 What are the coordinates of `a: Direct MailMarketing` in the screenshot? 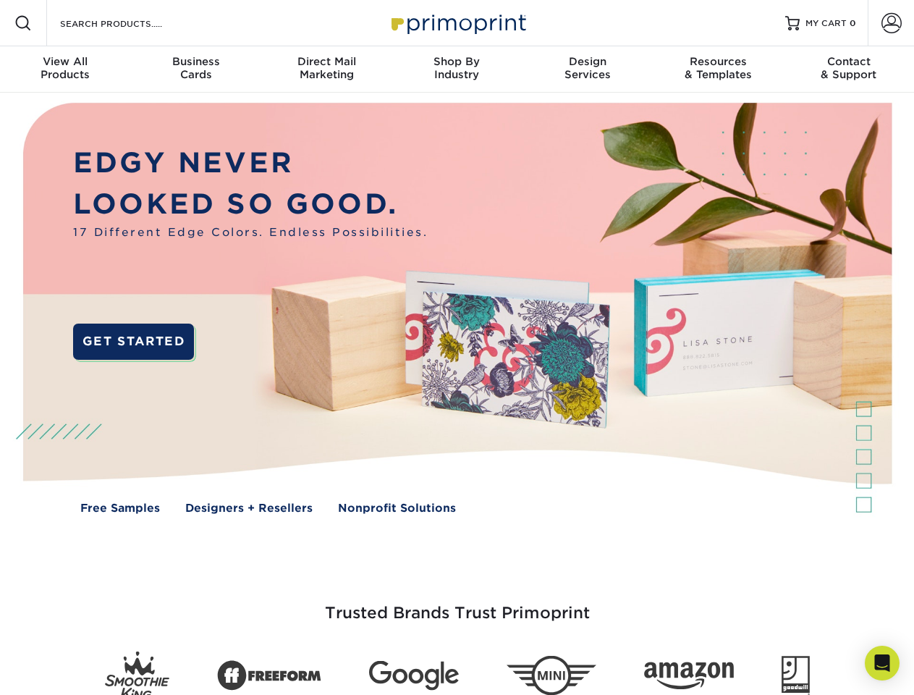 It's located at (327, 70).